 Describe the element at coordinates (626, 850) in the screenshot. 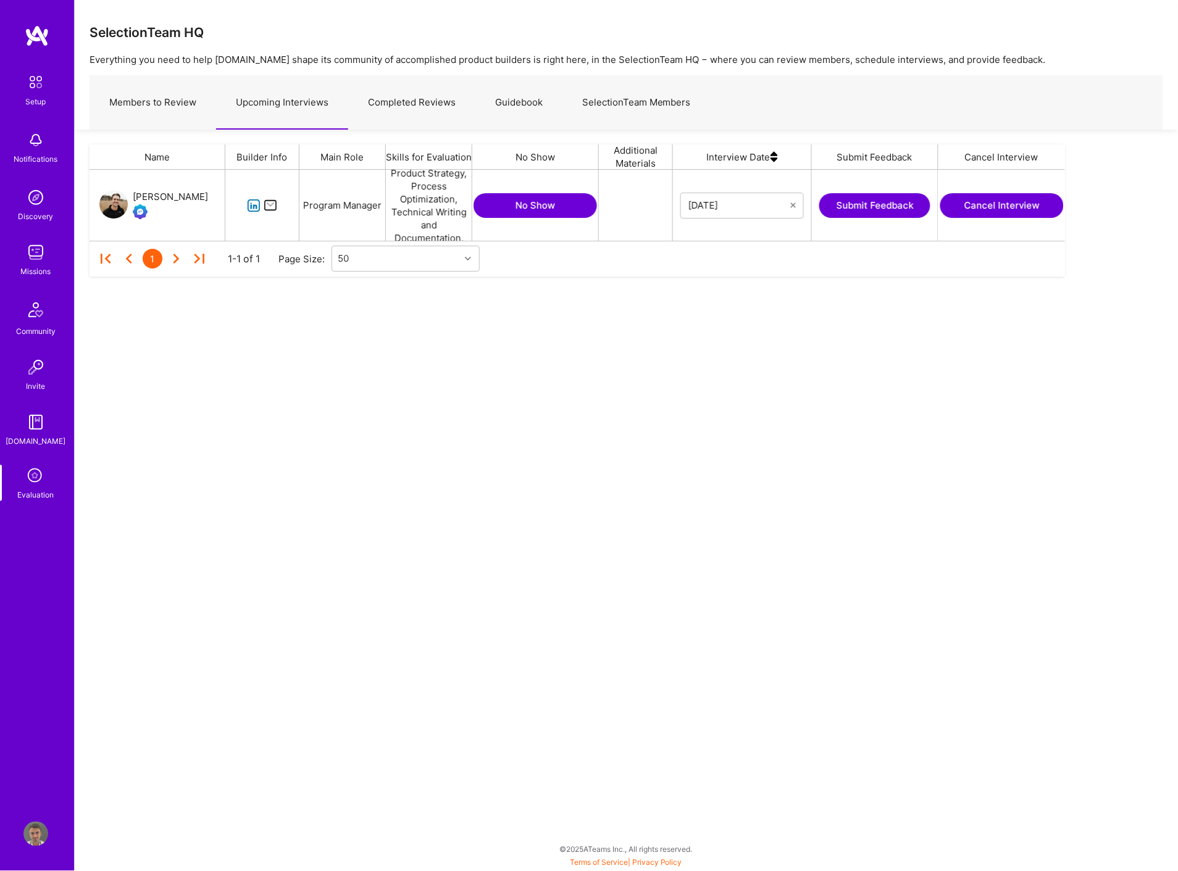

I see `div: © 2025 ATeams Inc., All rights reserved.` at that location.